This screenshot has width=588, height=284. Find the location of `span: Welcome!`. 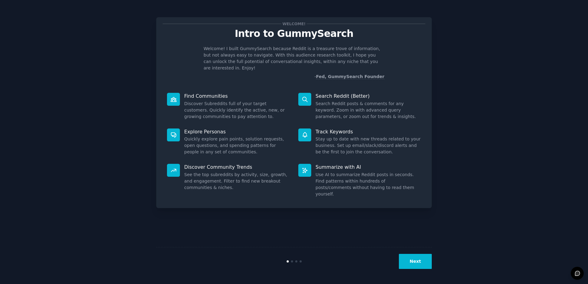

span: Welcome! is located at coordinates (294, 24).